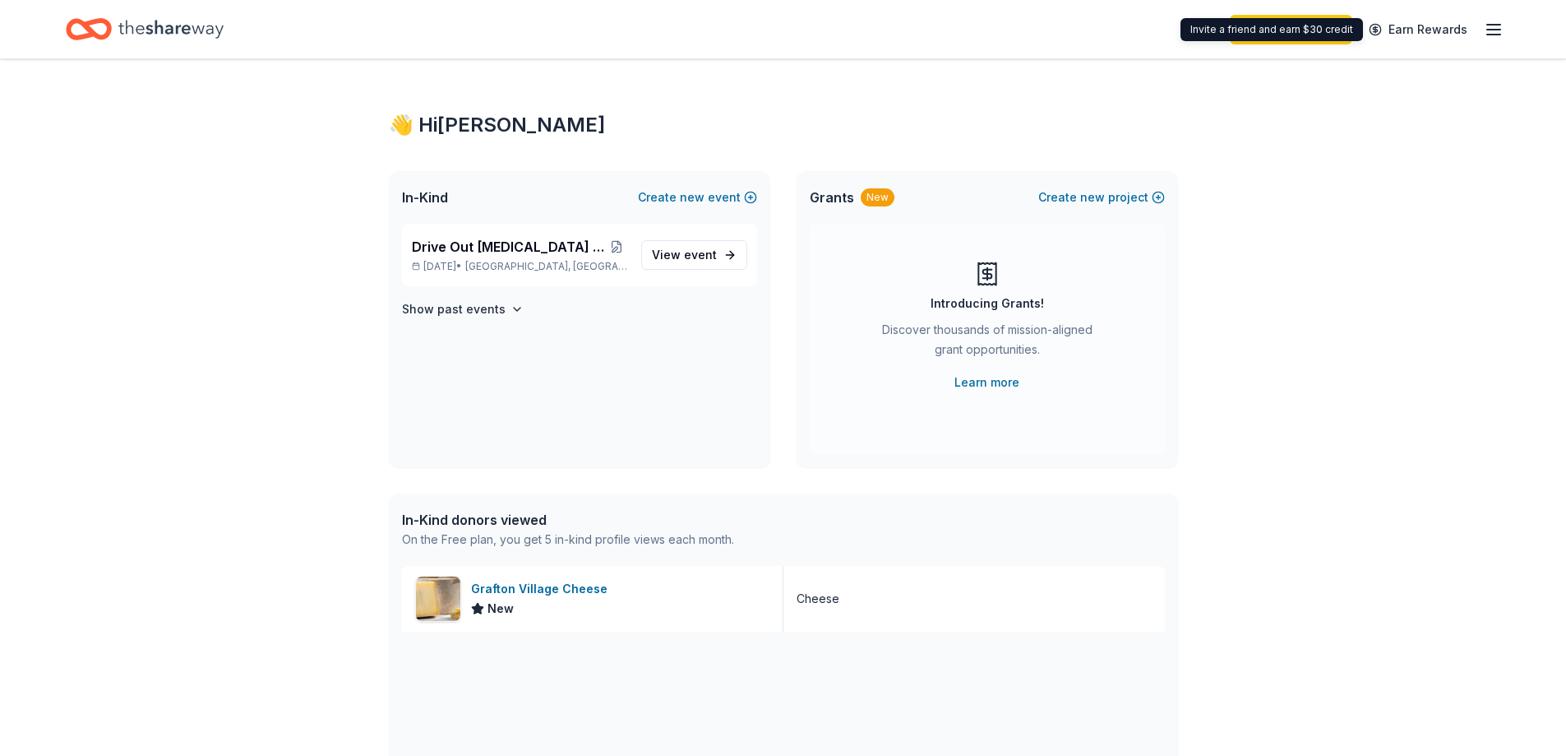  I want to click on div: On the Free plan, you get 5 in-kind profile views each month., so click(568, 539).